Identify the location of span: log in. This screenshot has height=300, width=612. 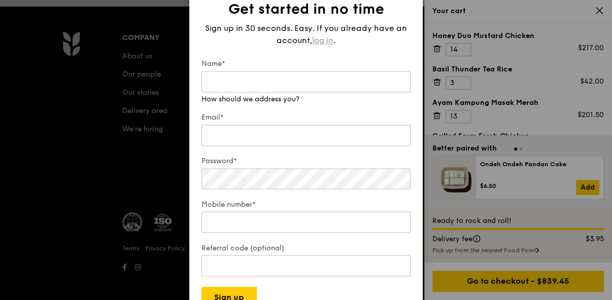
(323, 41).